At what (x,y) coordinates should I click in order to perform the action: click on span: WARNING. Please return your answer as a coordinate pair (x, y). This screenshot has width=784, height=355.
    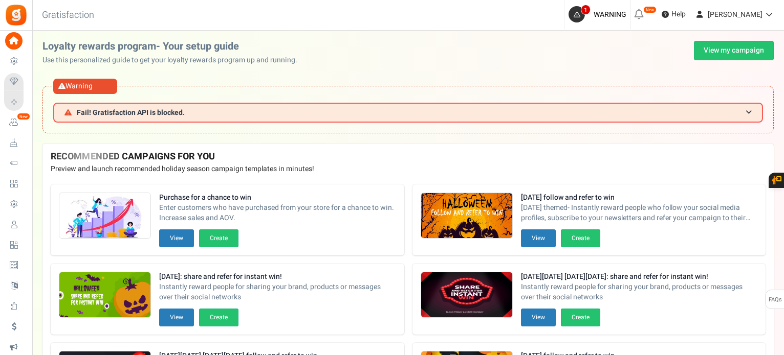
    Looking at the image, I should click on (610, 14).